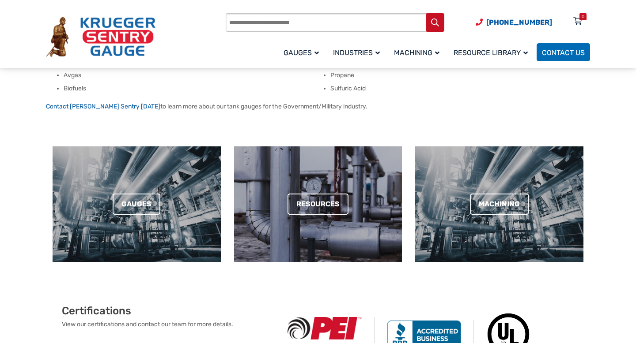  I want to click on a: Resources, so click(318, 204).